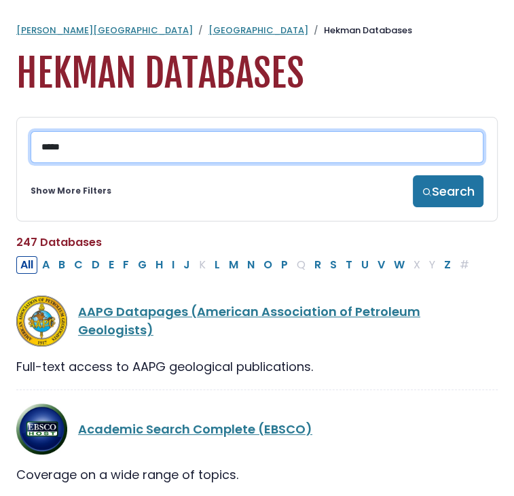 This screenshot has width=514, height=496. What do you see at coordinates (111, 265) in the screenshot?
I see `button: Filter Results E` at bounding box center [111, 265].